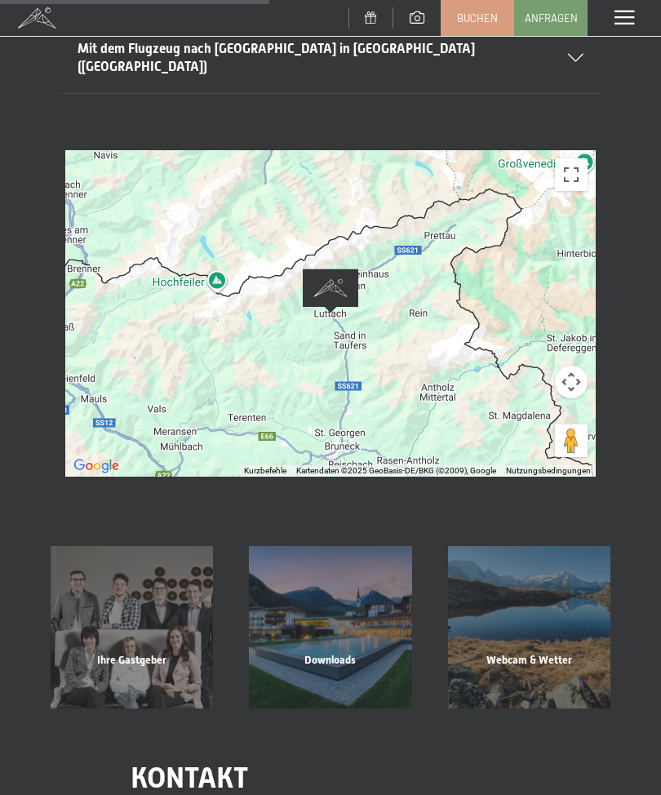 This screenshot has width=661, height=795. What do you see at coordinates (131, 627) in the screenshot?
I see `a: Anreise: Hotel Schwarzenstein in Luttach, Ahrntal, Südtirol, Italien Ihre Gastgeber` at bounding box center [131, 627].